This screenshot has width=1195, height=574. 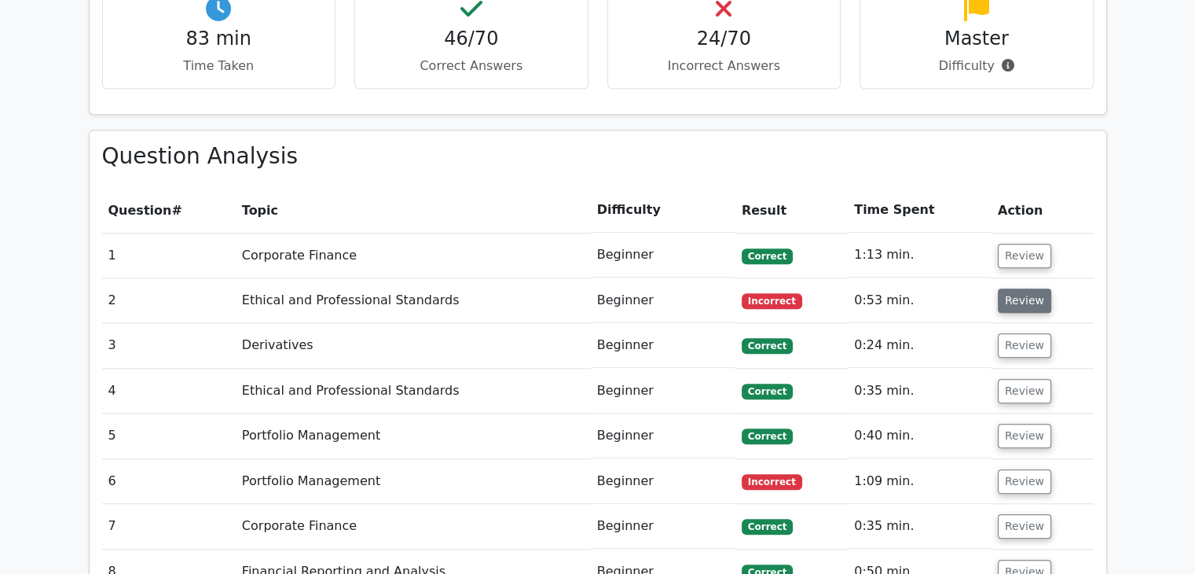 What do you see at coordinates (725, 66) in the screenshot?
I see `p: Incorrect Answers` at bounding box center [725, 66].